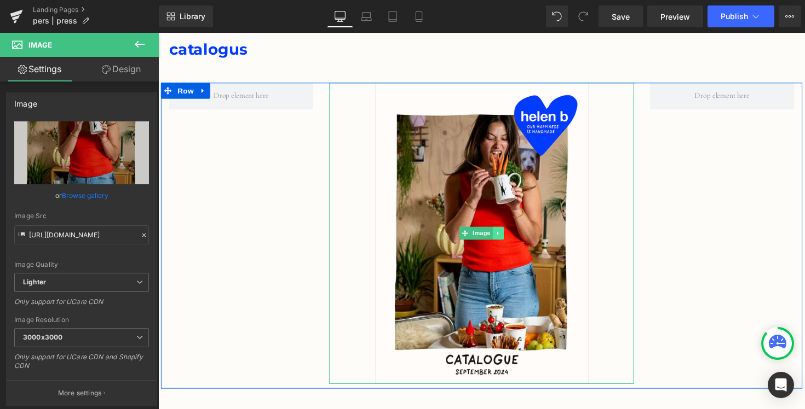 The image size is (805, 409). What do you see at coordinates (675, 16) in the screenshot?
I see `span: Preview` at bounding box center [675, 16].